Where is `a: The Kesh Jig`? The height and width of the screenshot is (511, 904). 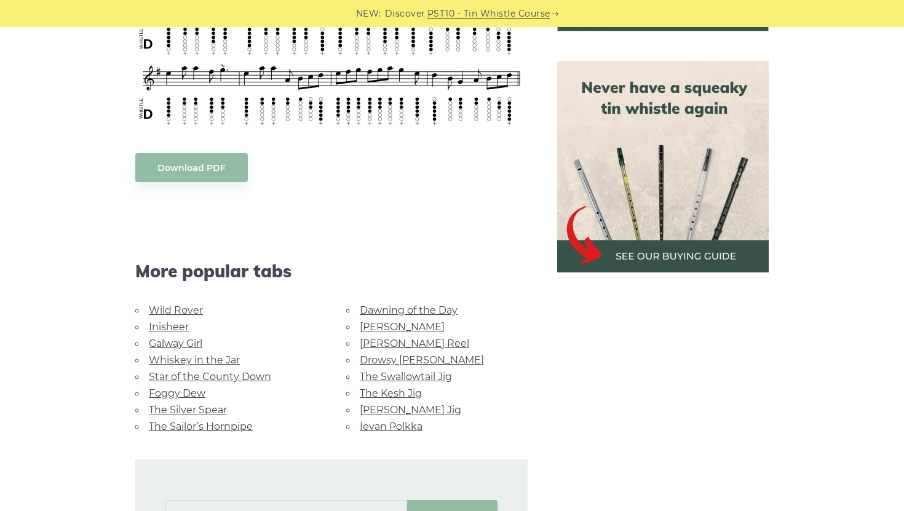
a: The Kesh Jig is located at coordinates (390, 393).